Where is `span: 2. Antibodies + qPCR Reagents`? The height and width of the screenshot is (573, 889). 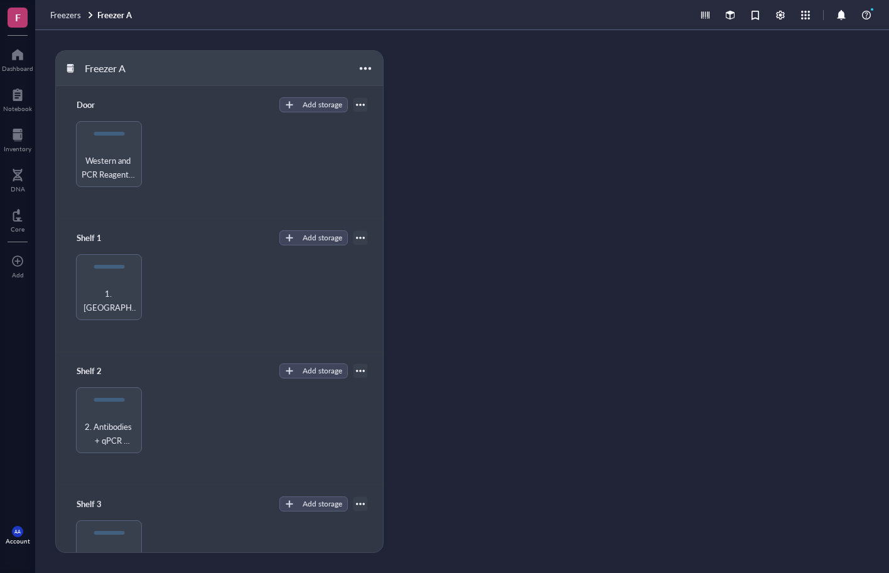 span: 2. Antibodies + qPCR Reagents is located at coordinates (109, 434).